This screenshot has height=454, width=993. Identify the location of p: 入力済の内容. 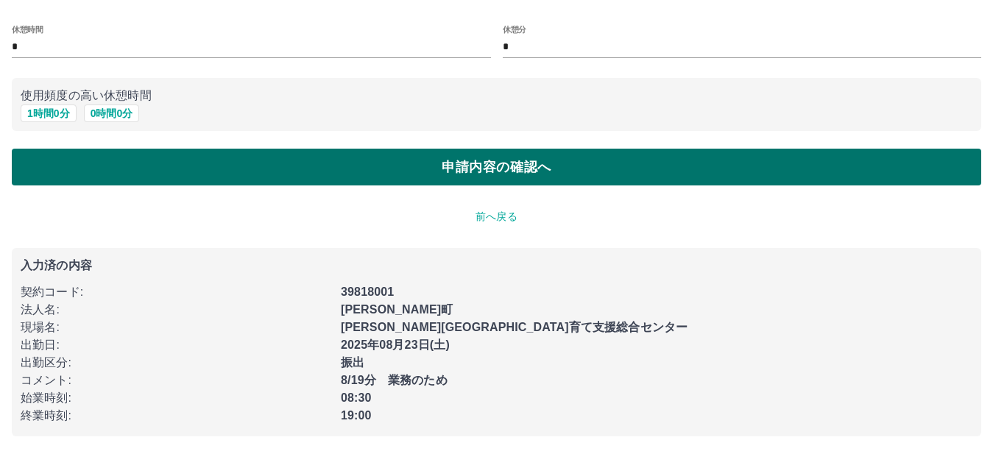
(496, 266).